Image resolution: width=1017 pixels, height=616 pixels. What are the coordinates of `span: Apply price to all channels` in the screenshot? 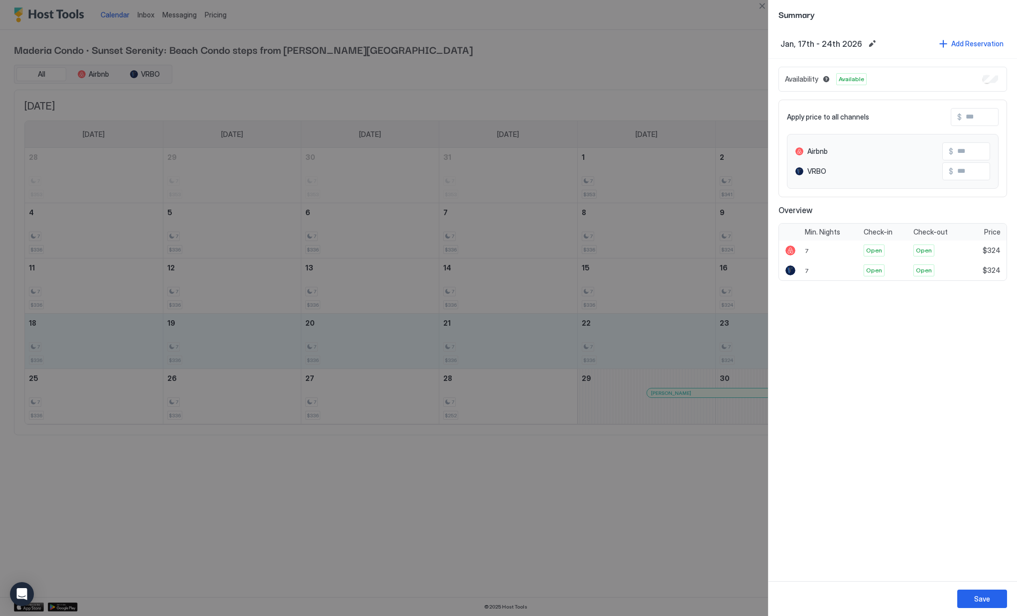 It's located at (828, 117).